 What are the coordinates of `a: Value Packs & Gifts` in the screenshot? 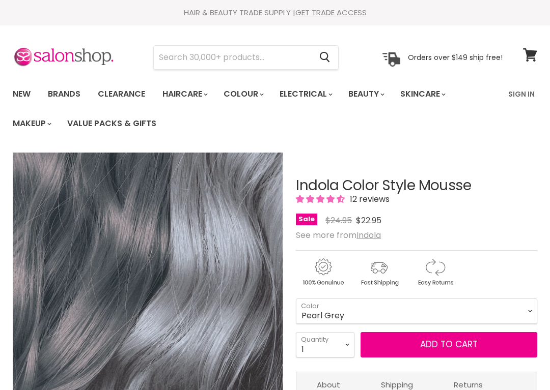 It's located at (111, 124).